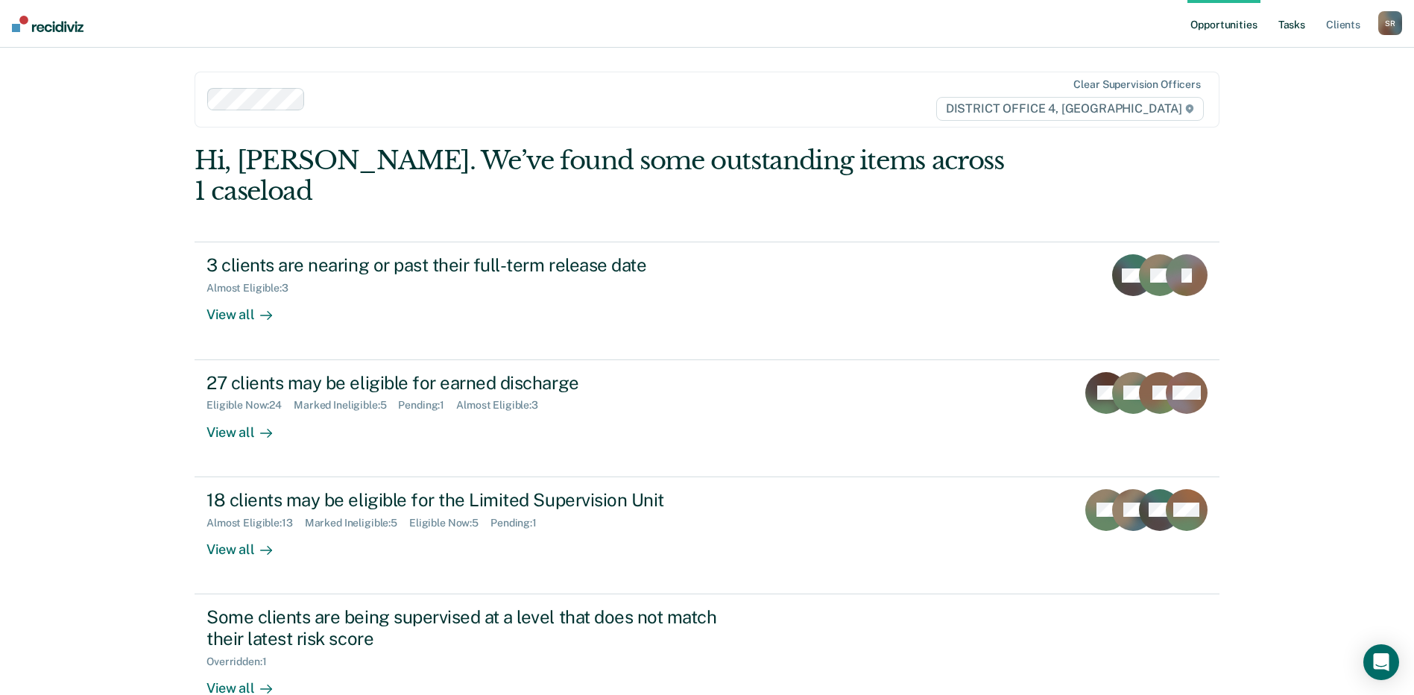  What do you see at coordinates (707, 418) in the screenshot?
I see `a: 27 clients may be eligible for earned dischargeEligible Now:24Marked Ineligible:5Pending:1Almost ...` at bounding box center [707, 418].